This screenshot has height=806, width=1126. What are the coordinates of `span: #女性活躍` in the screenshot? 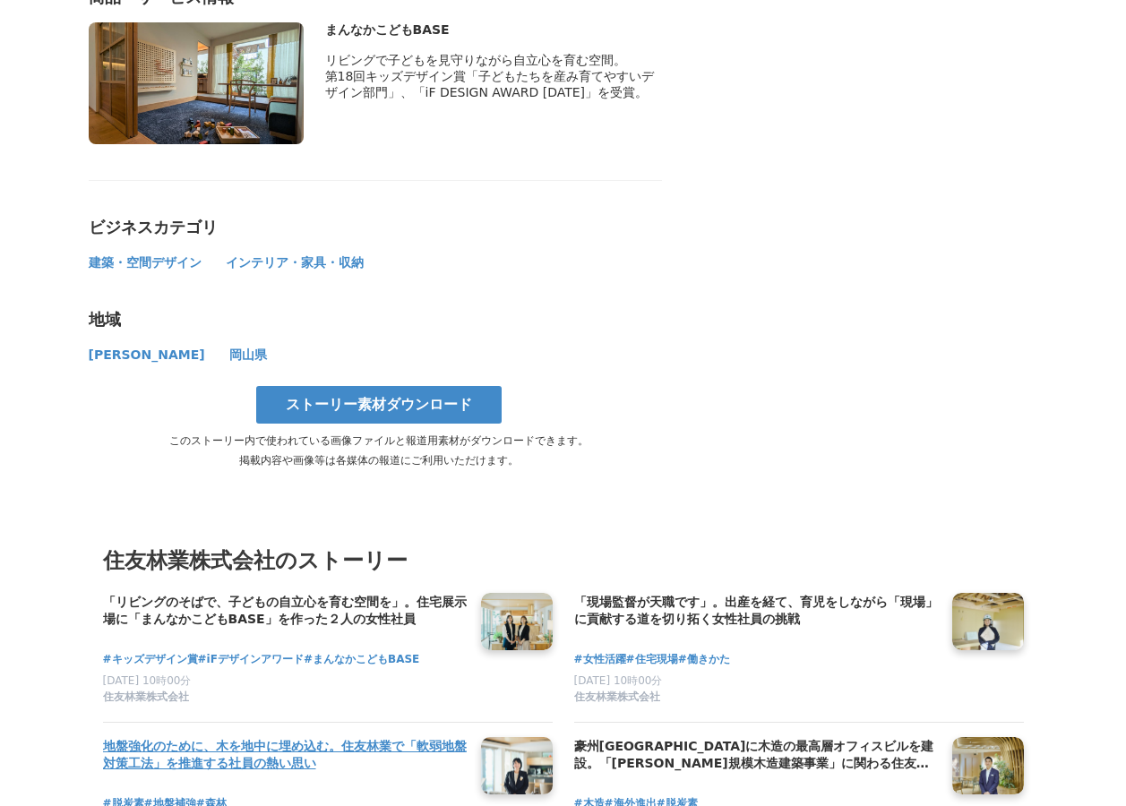 It's located at (600, 659).